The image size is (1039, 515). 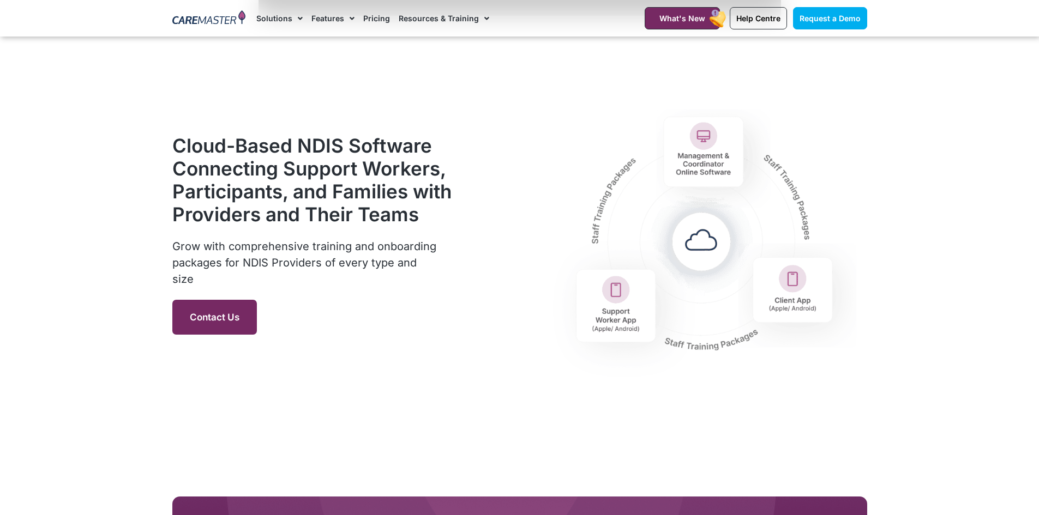 I want to click on a: Help Centre, so click(x=758, y=18).